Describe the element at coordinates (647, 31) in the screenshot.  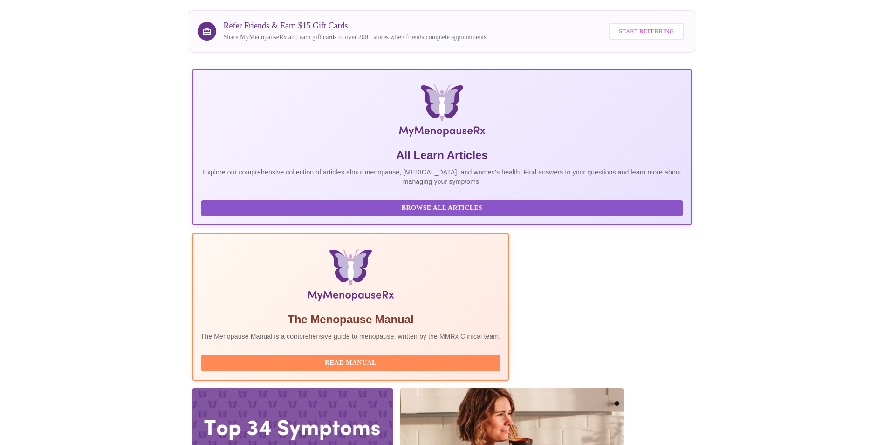
I see `button: Start Referring` at that location.